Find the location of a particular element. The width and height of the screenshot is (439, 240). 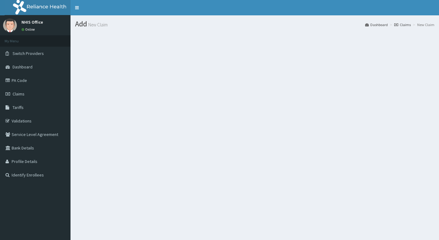

span: Dashboard is located at coordinates (22, 67).